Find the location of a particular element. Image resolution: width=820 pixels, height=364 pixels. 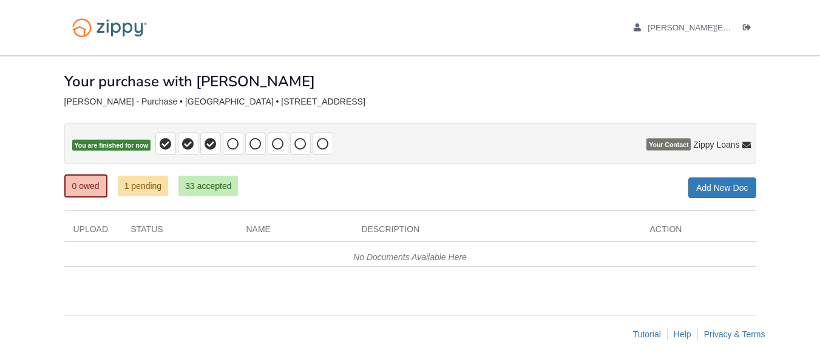

a: Add New Doc is located at coordinates (723, 188).